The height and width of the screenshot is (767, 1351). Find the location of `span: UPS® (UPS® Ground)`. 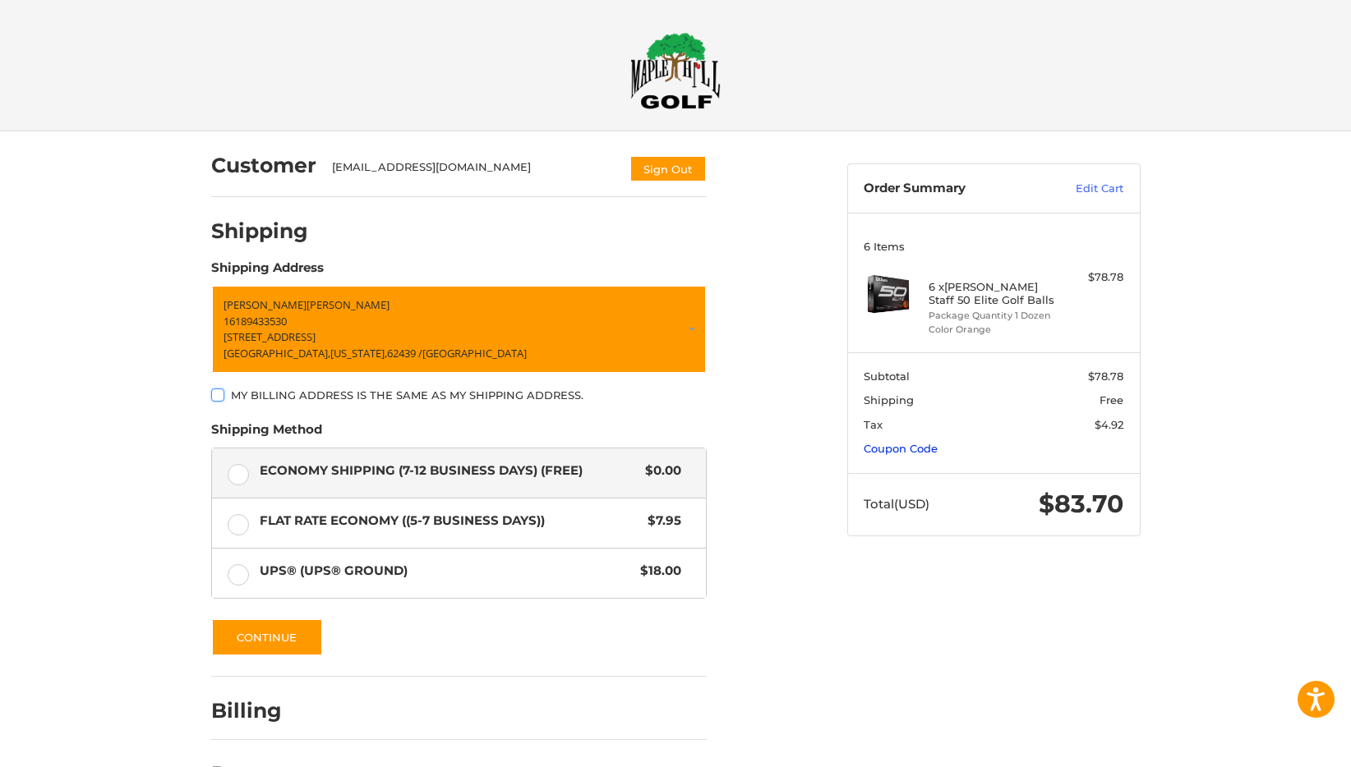

span: UPS® (UPS® Ground) is located at coordinates (446, 571).